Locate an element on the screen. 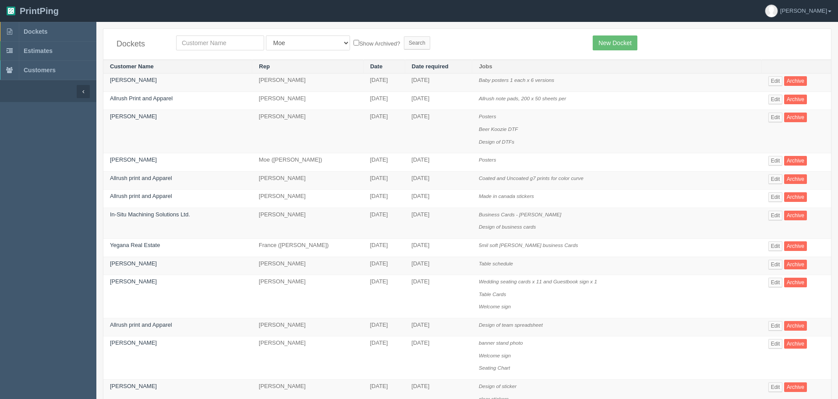 The width and height of the screenshot is (838, 399). a: Allrush Print and Apparel is located at coordinates (141, 98).